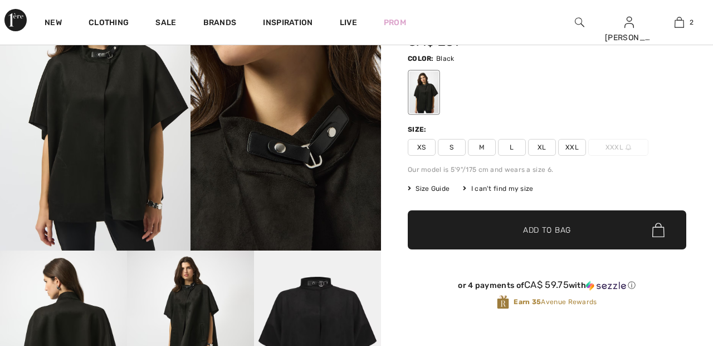 The image size is (713, 346). Describe the element at coordinates (659, 230) in the screenshot. I see `img: Bag.svg` at that location.